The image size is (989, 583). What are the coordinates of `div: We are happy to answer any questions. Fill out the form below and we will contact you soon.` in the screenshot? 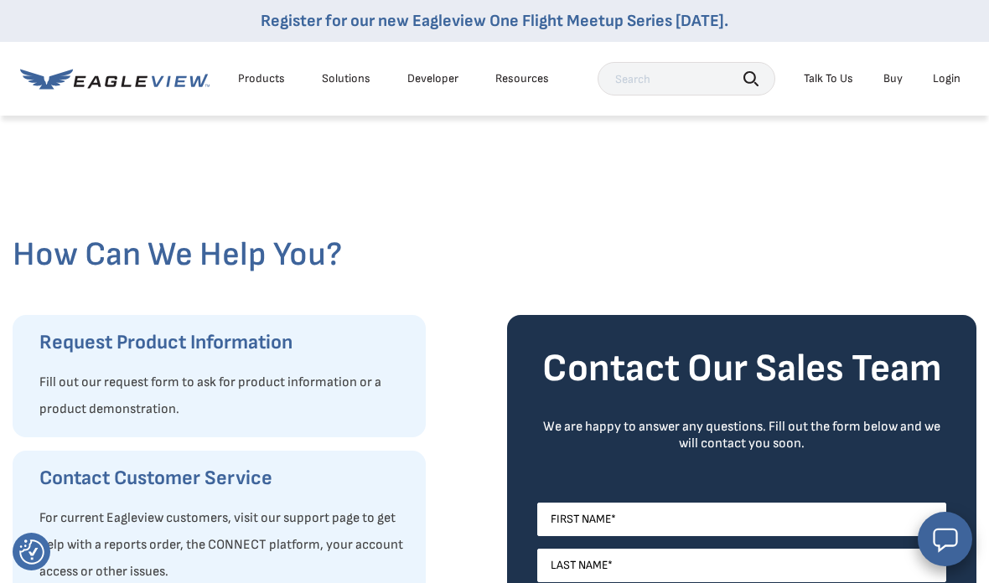 It's located at (741, 436).